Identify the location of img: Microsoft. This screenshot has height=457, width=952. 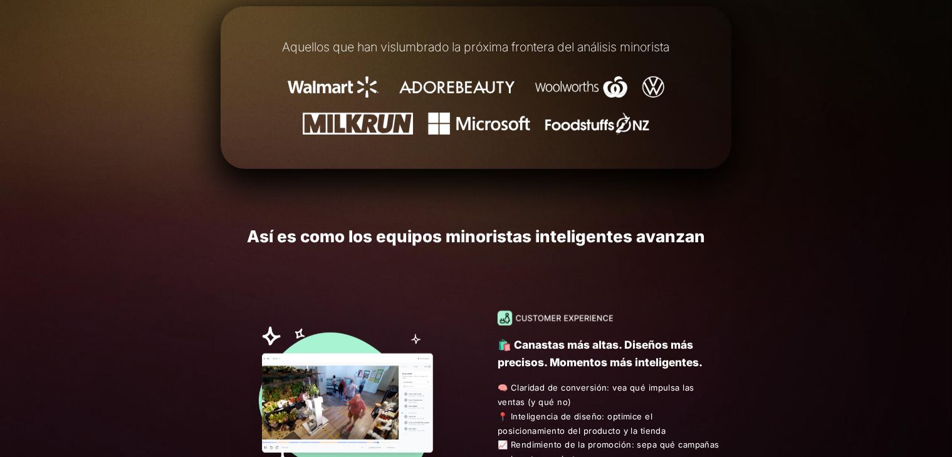
(479, 123).